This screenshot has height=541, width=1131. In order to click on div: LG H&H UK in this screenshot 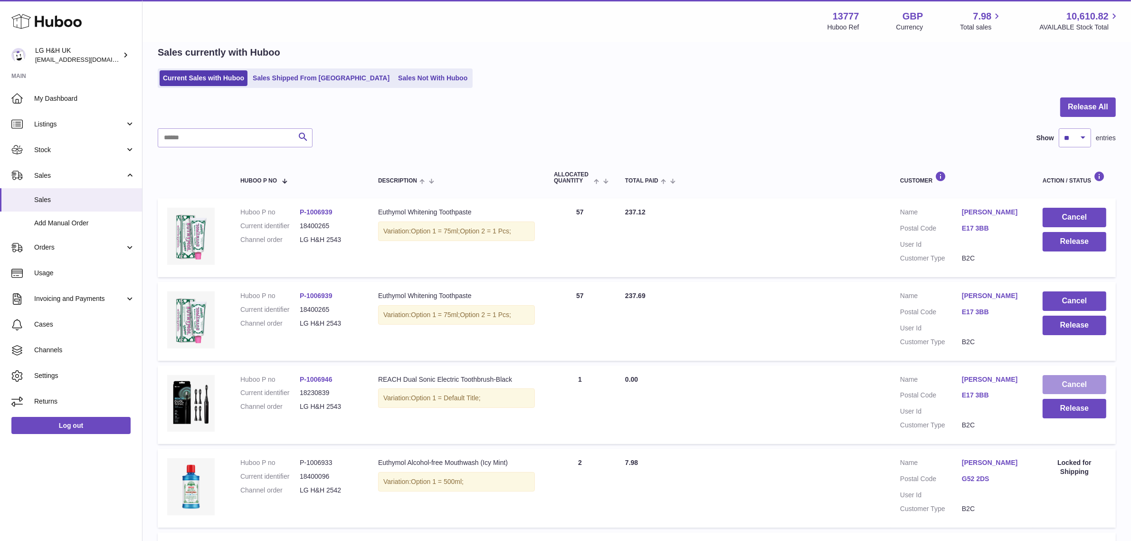, I will do `click(78, 55)`.